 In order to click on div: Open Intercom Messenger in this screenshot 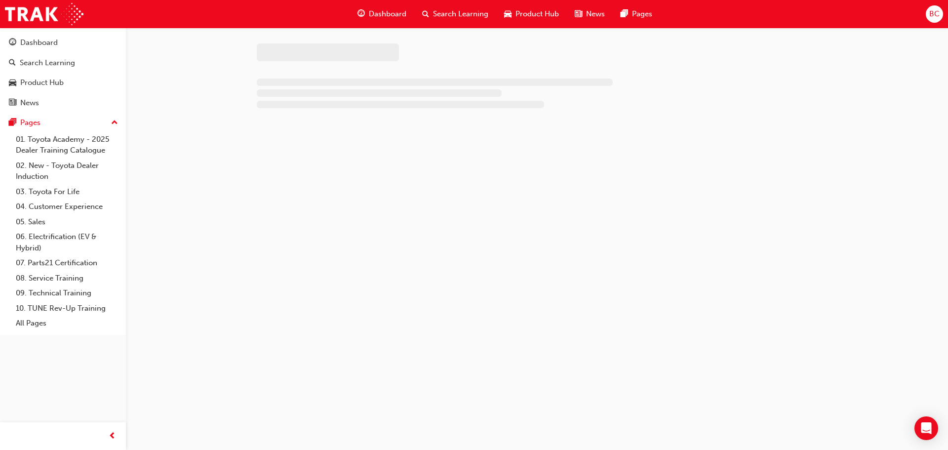, I will do `click(926, 428)`.